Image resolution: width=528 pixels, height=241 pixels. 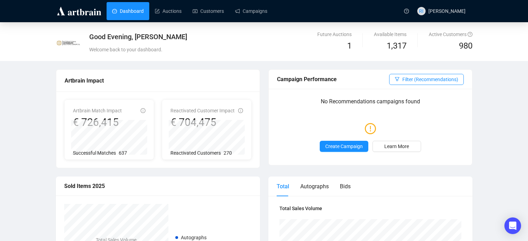 I want to click on span: Reactivated Customers, so click(x=195, y=153).